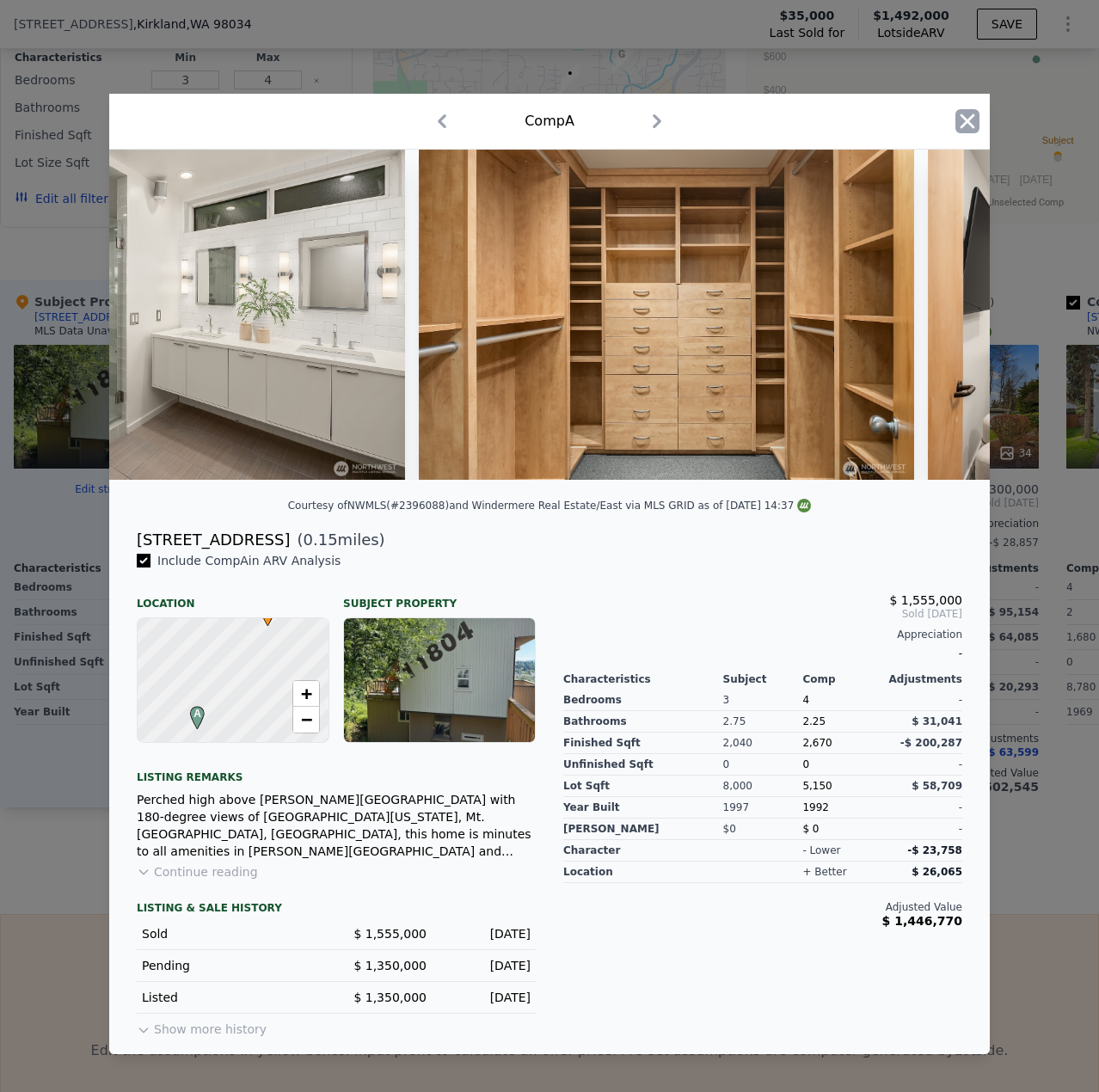  Describe the element at coordinates (337, 540) in the screenshot. I see `span: ( miles)` at that location.